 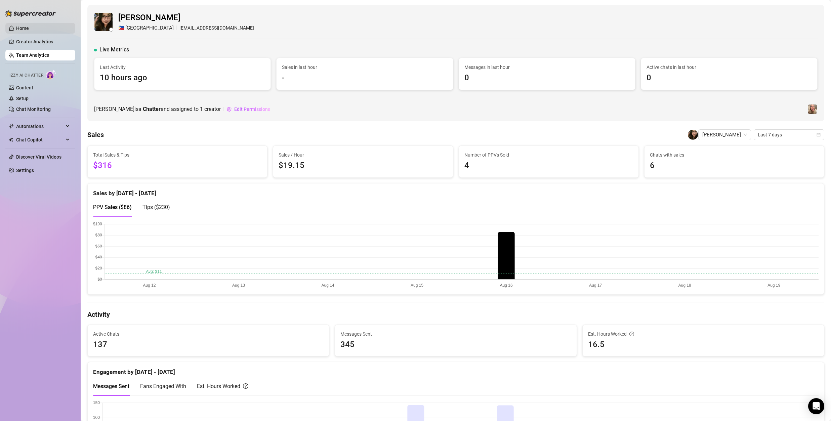 What do you see at coordinates (208, 345) in the screenshot?
I see `span: 137` at bounding box center [208, 345].